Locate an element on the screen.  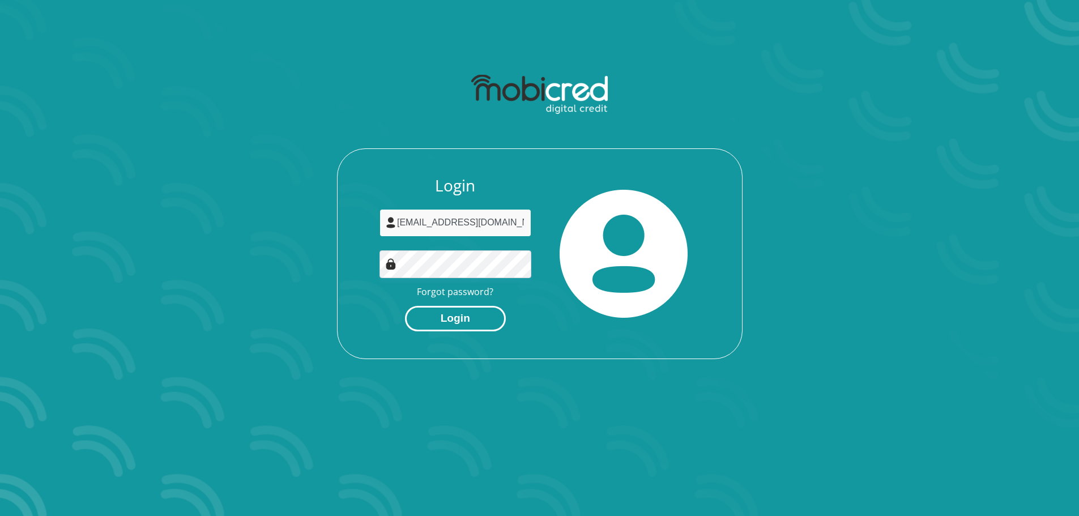
img: mobicred logo is located at coordinates (539, 95).